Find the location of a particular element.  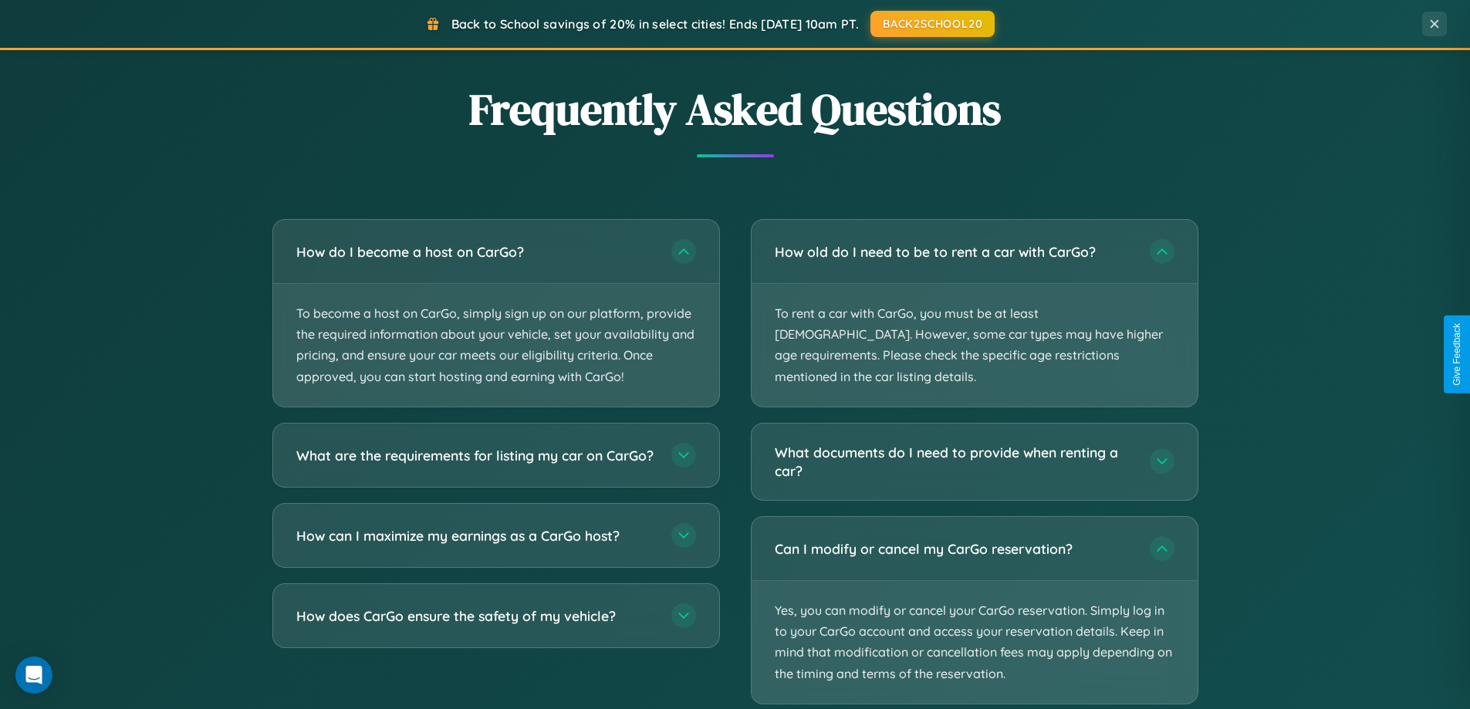

p: Yes, you can modify or cancel your CarGo reservation. Simply log in to your CarGo account and acc... is located at coordinates (974, 642).